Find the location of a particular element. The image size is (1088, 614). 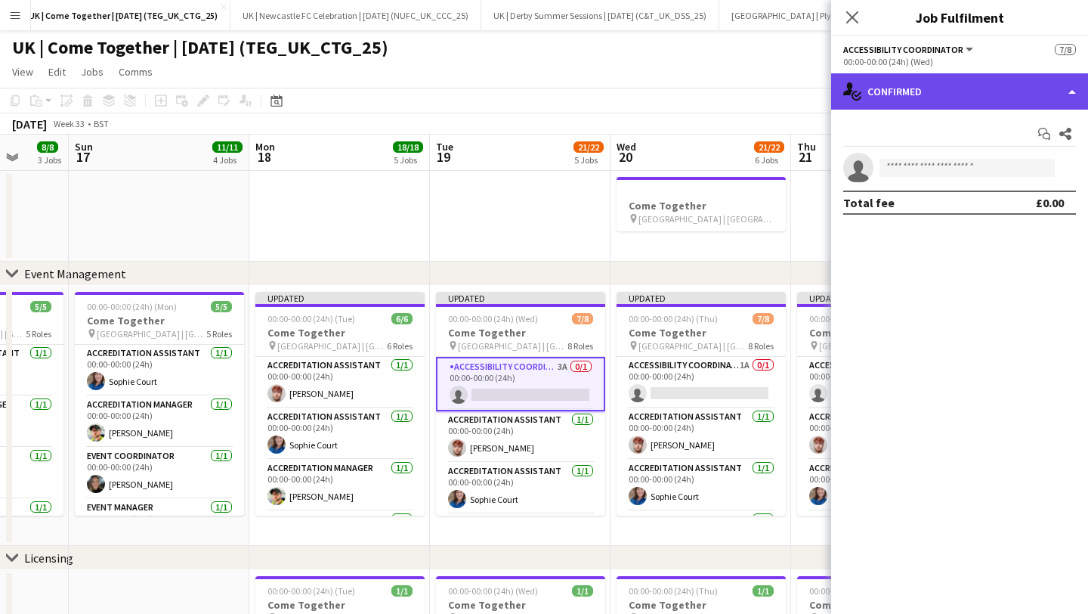

div: 4 Jobs is located at coordinates (228, 159).